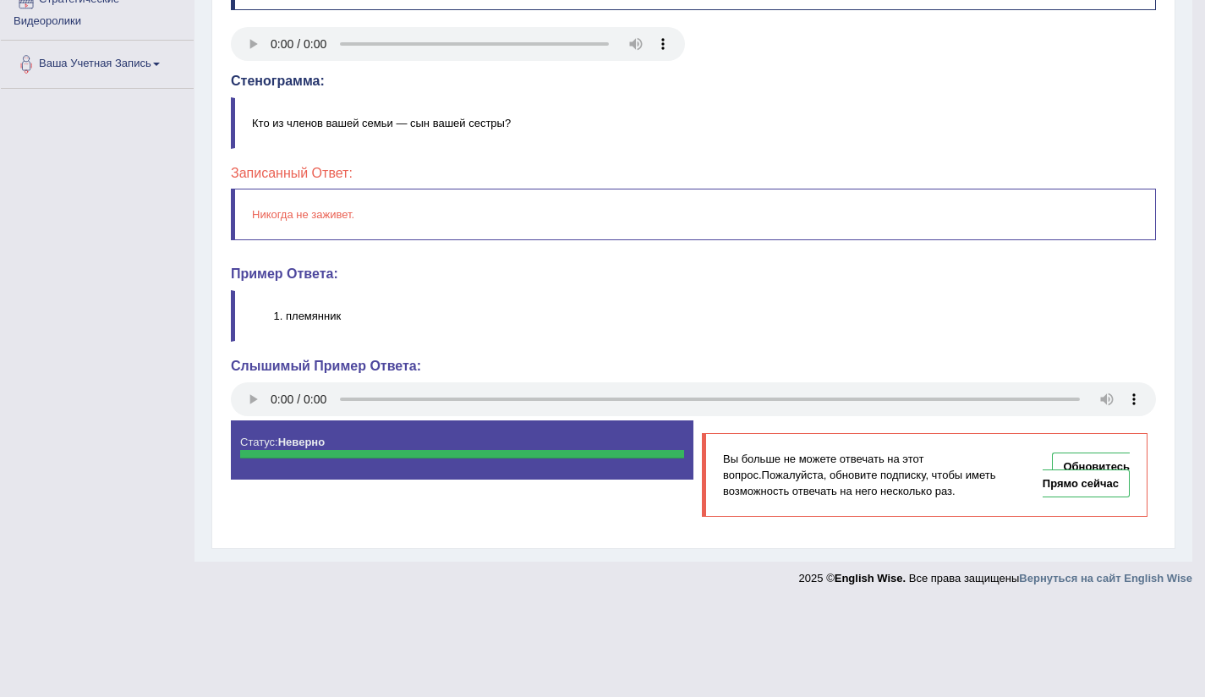  I want to click on ya-tr-span: 2025 ©, so click(817, 577).